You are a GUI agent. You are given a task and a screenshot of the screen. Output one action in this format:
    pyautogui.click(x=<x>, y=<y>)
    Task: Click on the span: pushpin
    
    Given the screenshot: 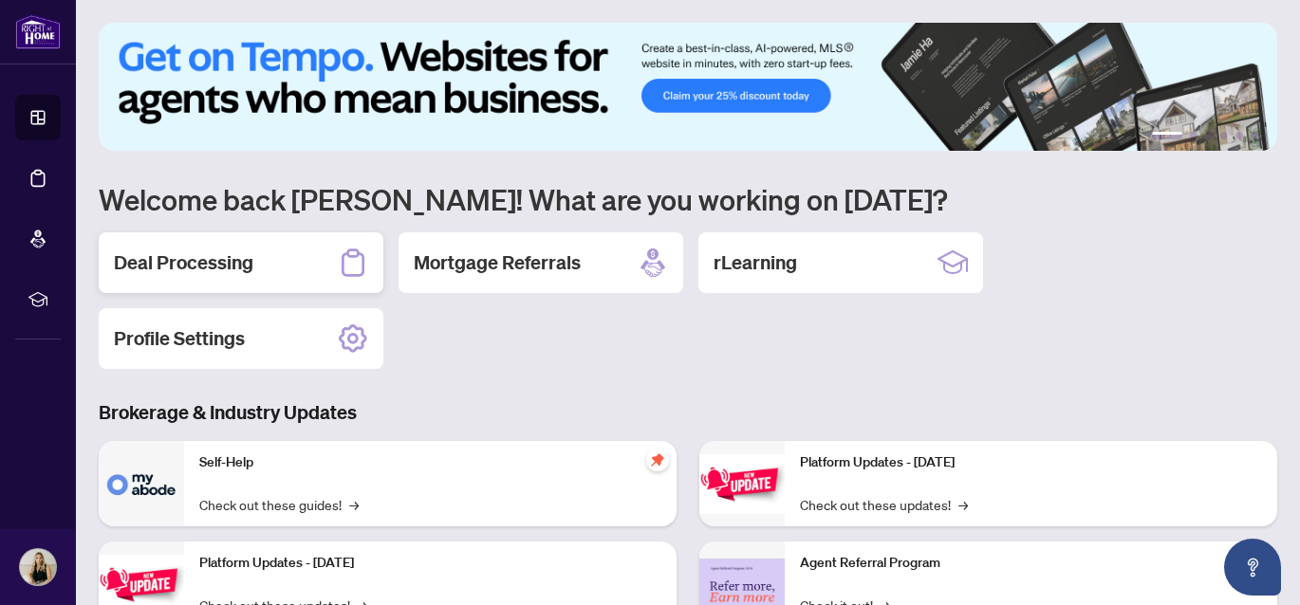 What is the action you would take?
    pyautogui.click(x=658, y=460)
    